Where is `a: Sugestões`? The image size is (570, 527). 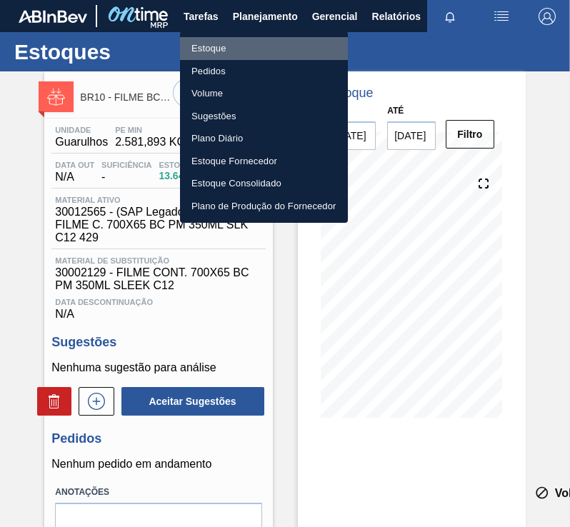 a: Sugestões is located at coordinates (264, 116).